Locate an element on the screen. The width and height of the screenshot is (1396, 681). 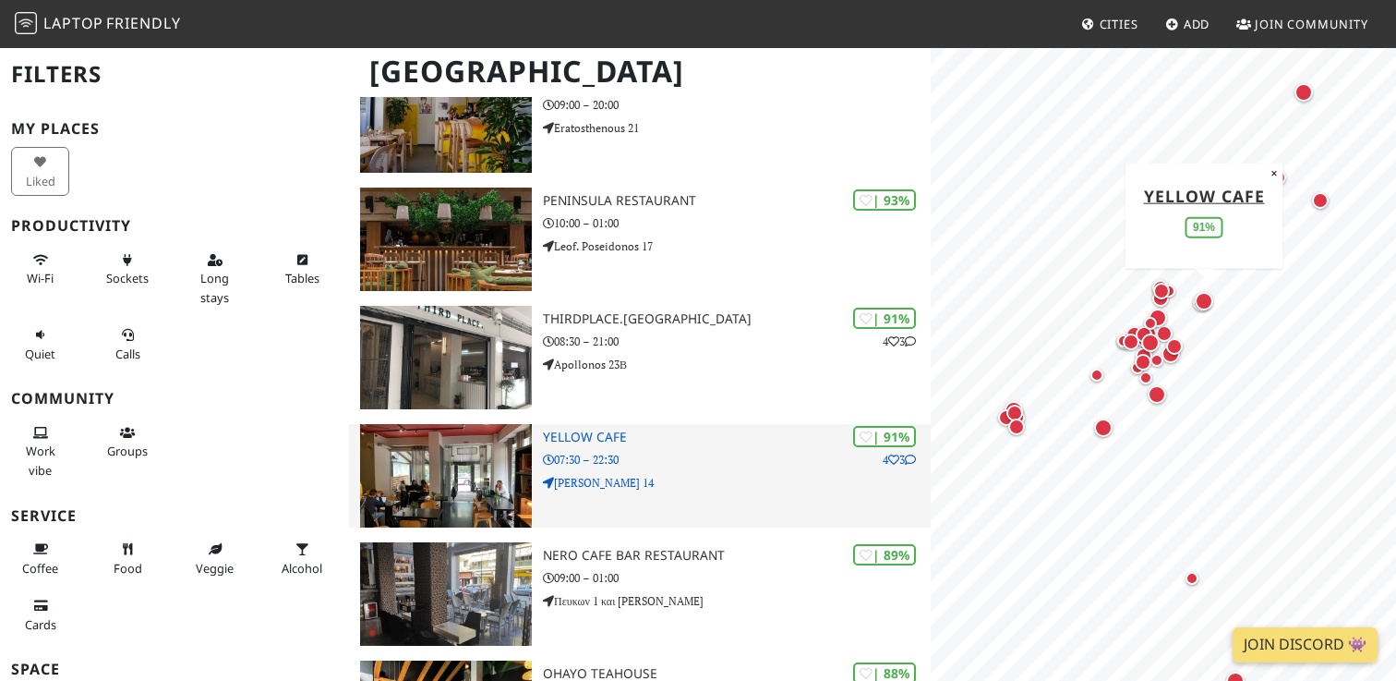
a: Cities is located at coordinates (1110, 24).